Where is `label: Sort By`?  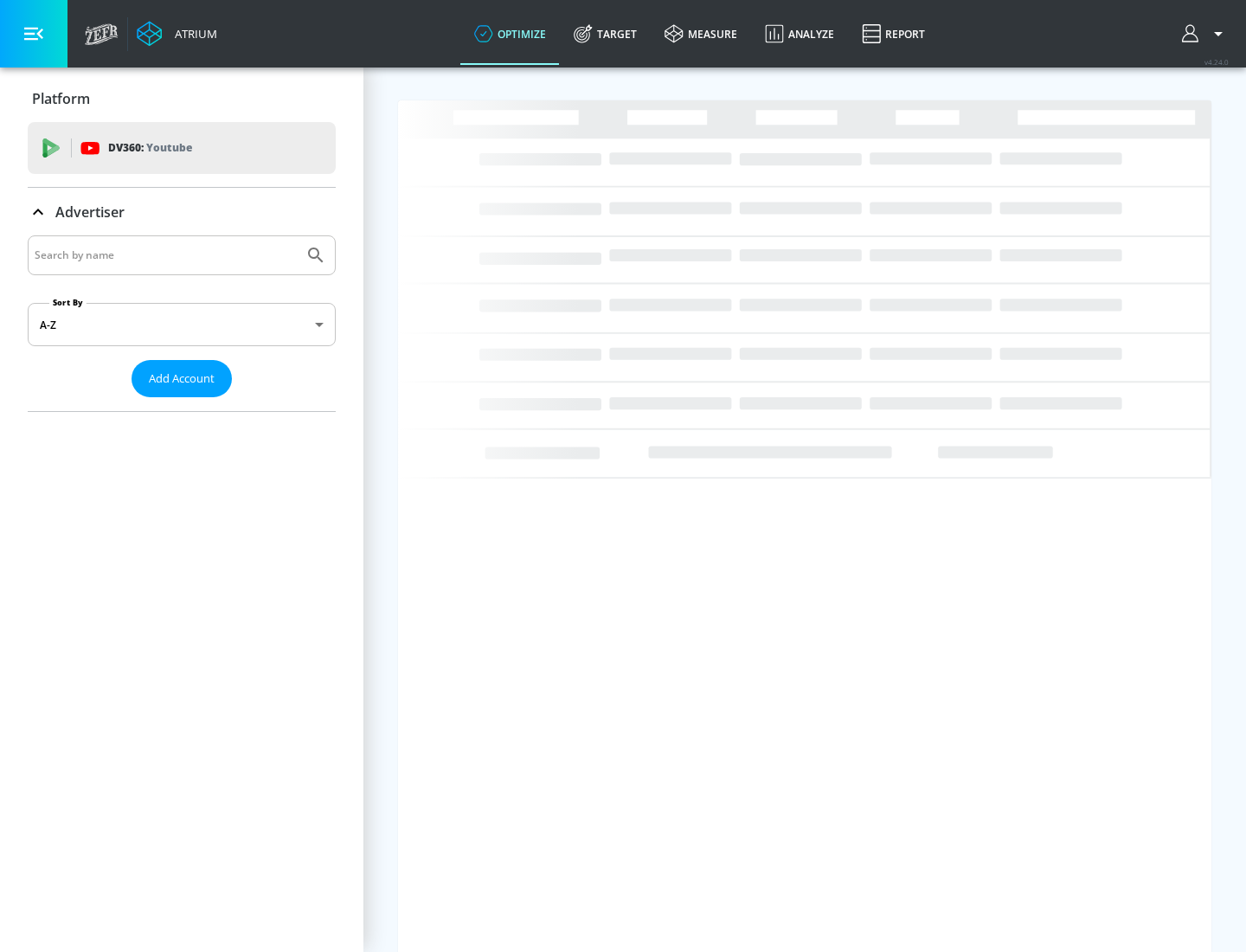 label: Sort By is located at coordinates (67, 302).